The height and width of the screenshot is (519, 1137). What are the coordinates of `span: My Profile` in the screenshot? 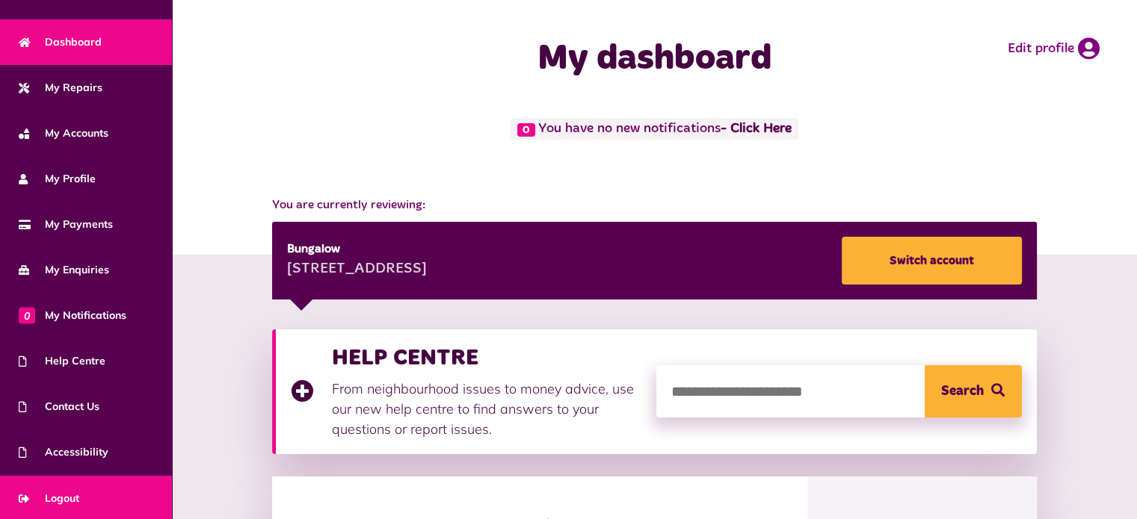 It's located at (57, 179).